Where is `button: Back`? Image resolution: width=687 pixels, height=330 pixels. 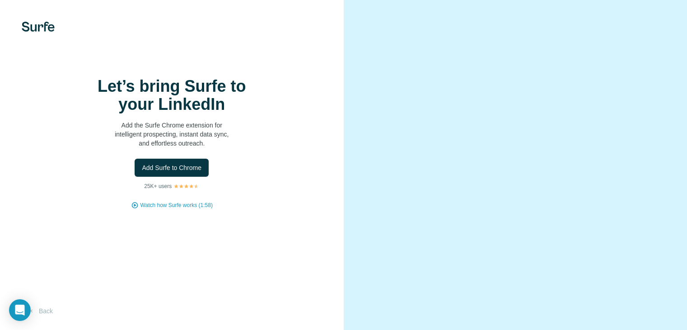 button: Back is located at coordinates (40, 311).